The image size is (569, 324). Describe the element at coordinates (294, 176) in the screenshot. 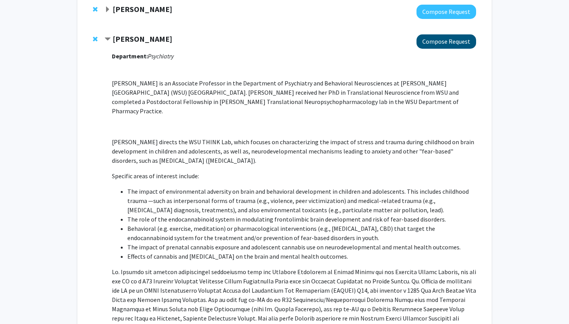

I see `p: Specific areas of interest include:` at that location.